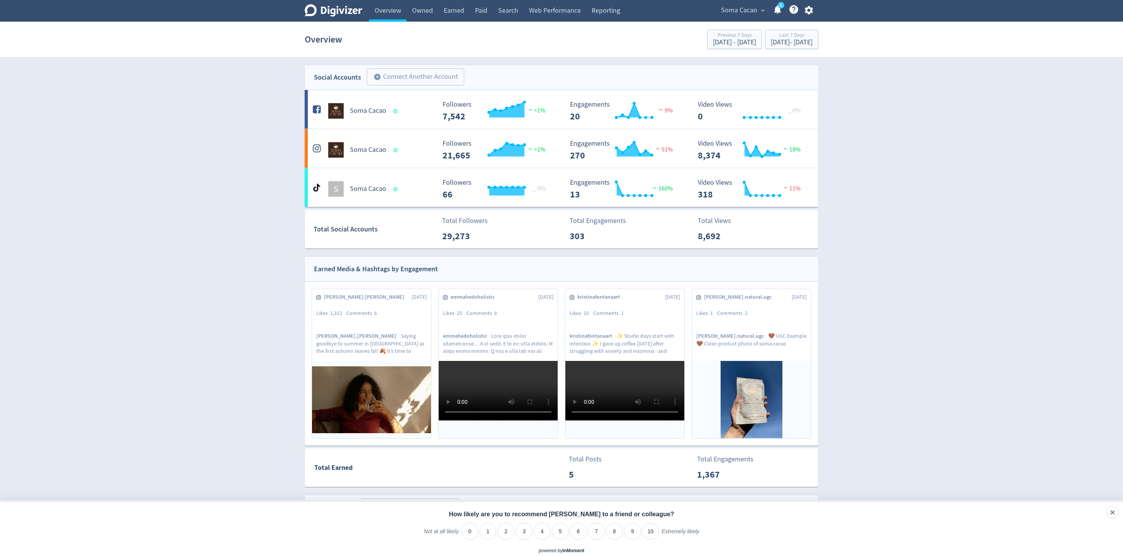 The width and height of the screenshot is (1123, 558). I want to click on span: 10, so click(586, 313).